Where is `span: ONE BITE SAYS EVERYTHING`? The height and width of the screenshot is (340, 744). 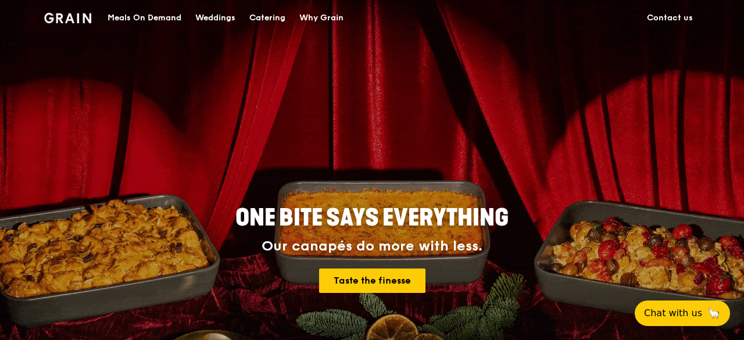 span: ONE BITE SAYS EVERYTHING is located at coordinates (372, 218).